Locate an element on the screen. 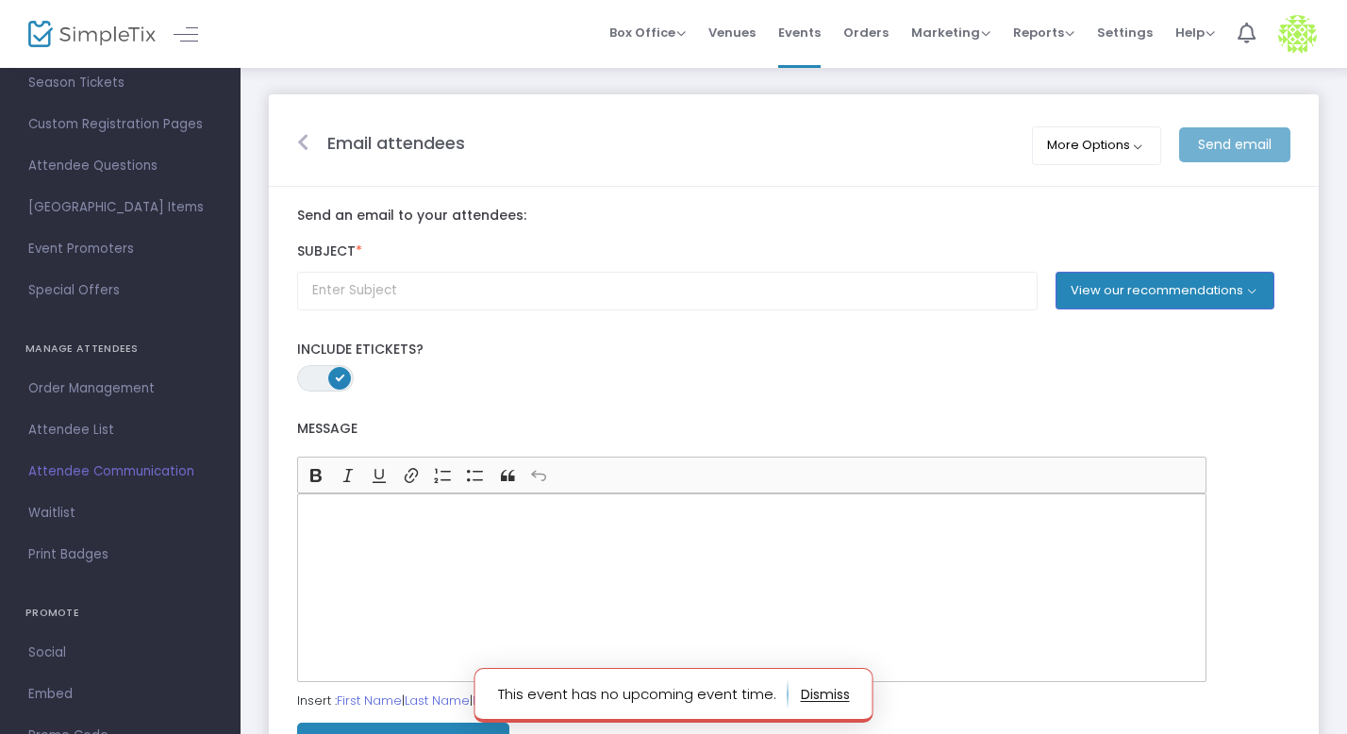  a: Last Name is located at coordinates (437, 700).